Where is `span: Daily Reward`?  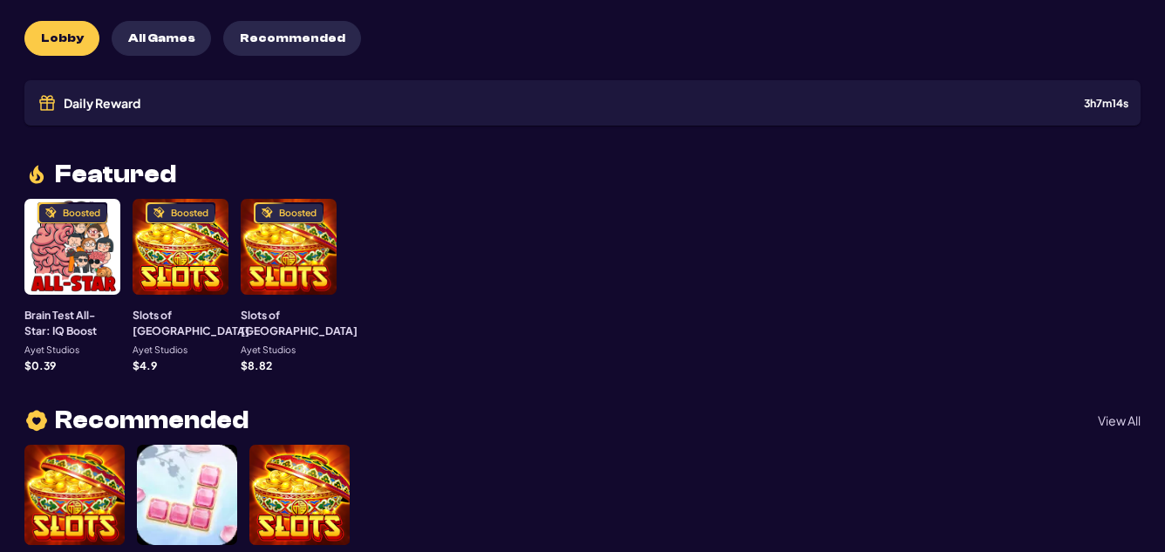
span: Daily Reward is located at coordinates (102, 103).